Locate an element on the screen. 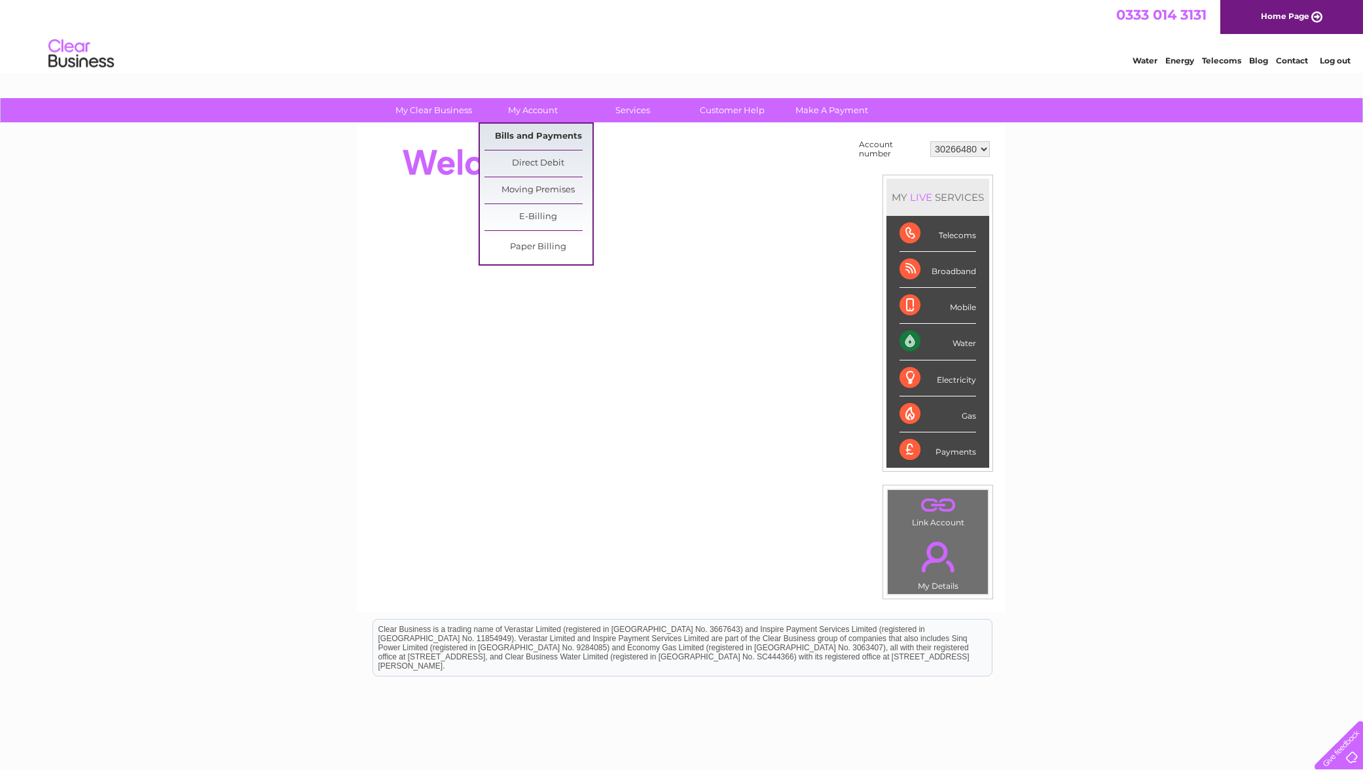  a: Services is located at coordinates (632, 110).